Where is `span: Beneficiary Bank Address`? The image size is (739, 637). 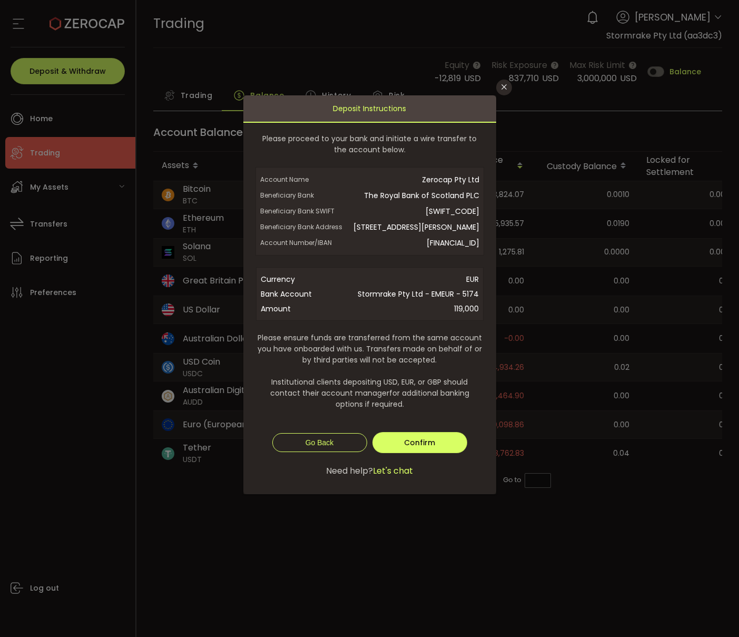
span: Beneficiary Bank Address is located at coordinates (302, 227).